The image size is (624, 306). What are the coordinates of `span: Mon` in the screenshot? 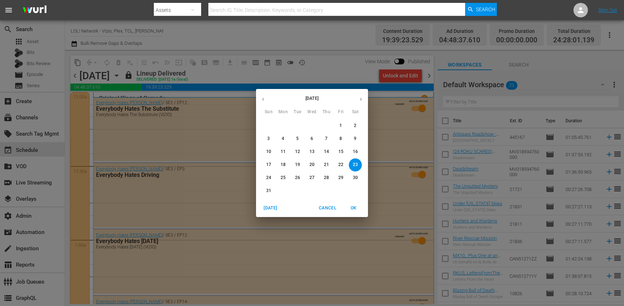 It's located at (283, 112).